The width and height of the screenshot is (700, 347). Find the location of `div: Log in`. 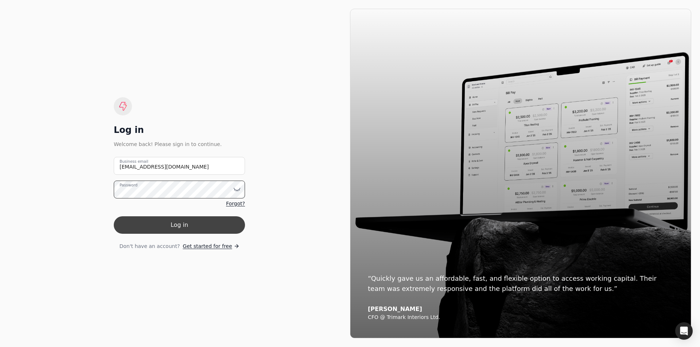

div: Log in is located at coordinates (179, 130).